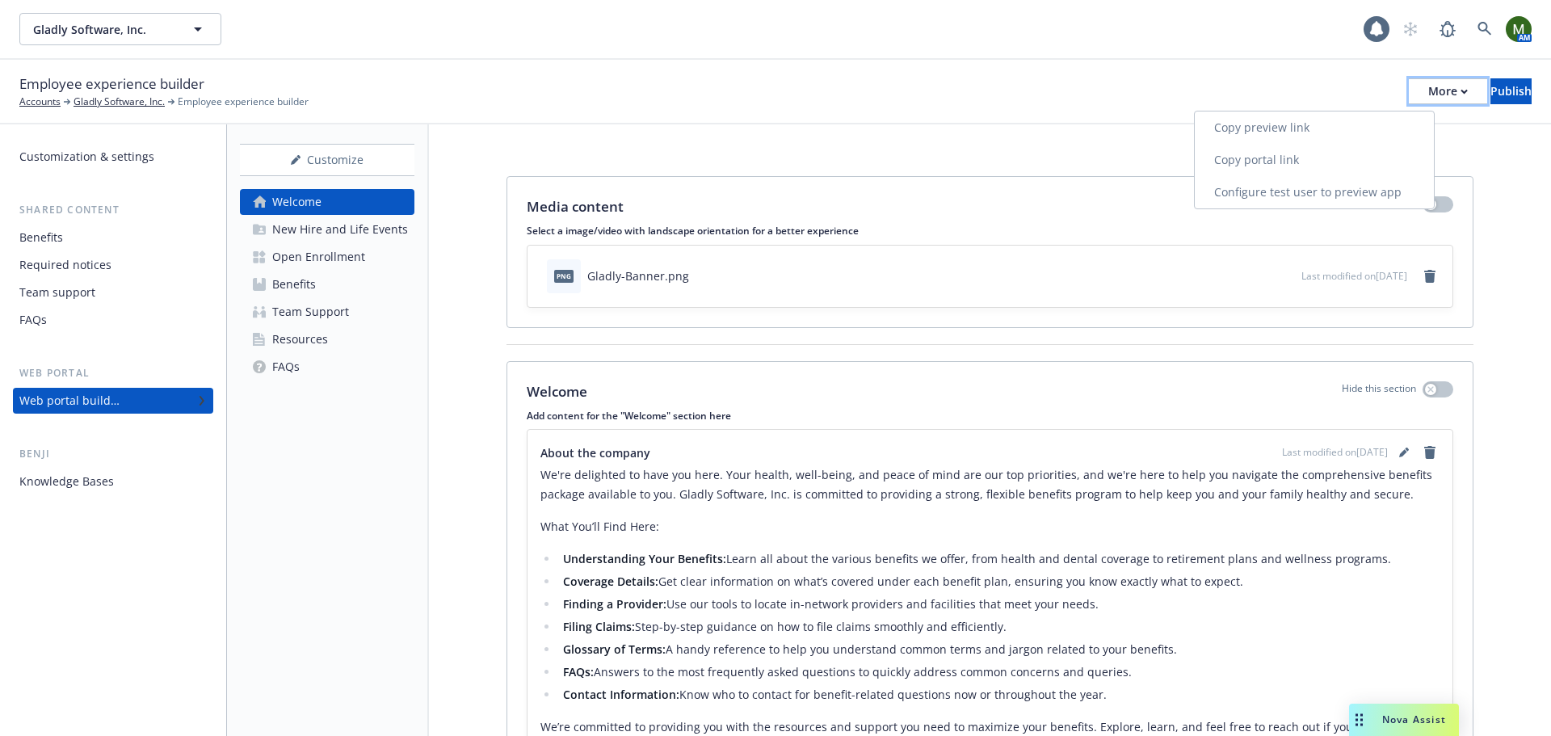 This screenshot has width=1551, height=736. I want to click on a: New Hire and Life Events, so click(327, 229).